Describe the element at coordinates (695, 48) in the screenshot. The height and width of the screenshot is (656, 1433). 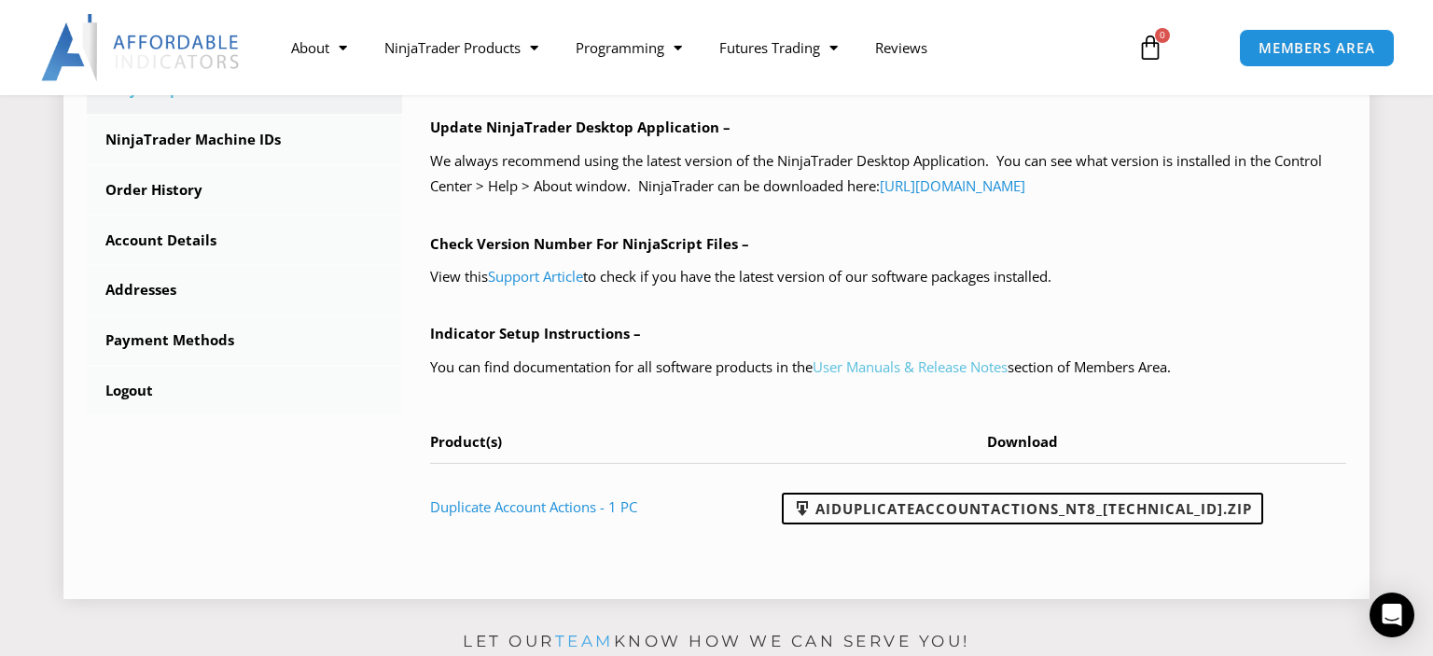
I see `nav: Menu` at that location.